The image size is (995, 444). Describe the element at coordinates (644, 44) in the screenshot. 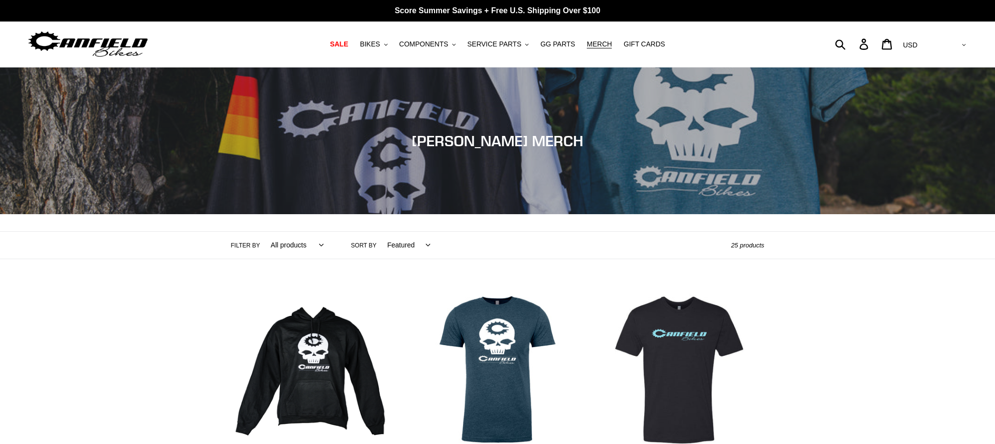

I see `a: GIFT CARDS` at that location.